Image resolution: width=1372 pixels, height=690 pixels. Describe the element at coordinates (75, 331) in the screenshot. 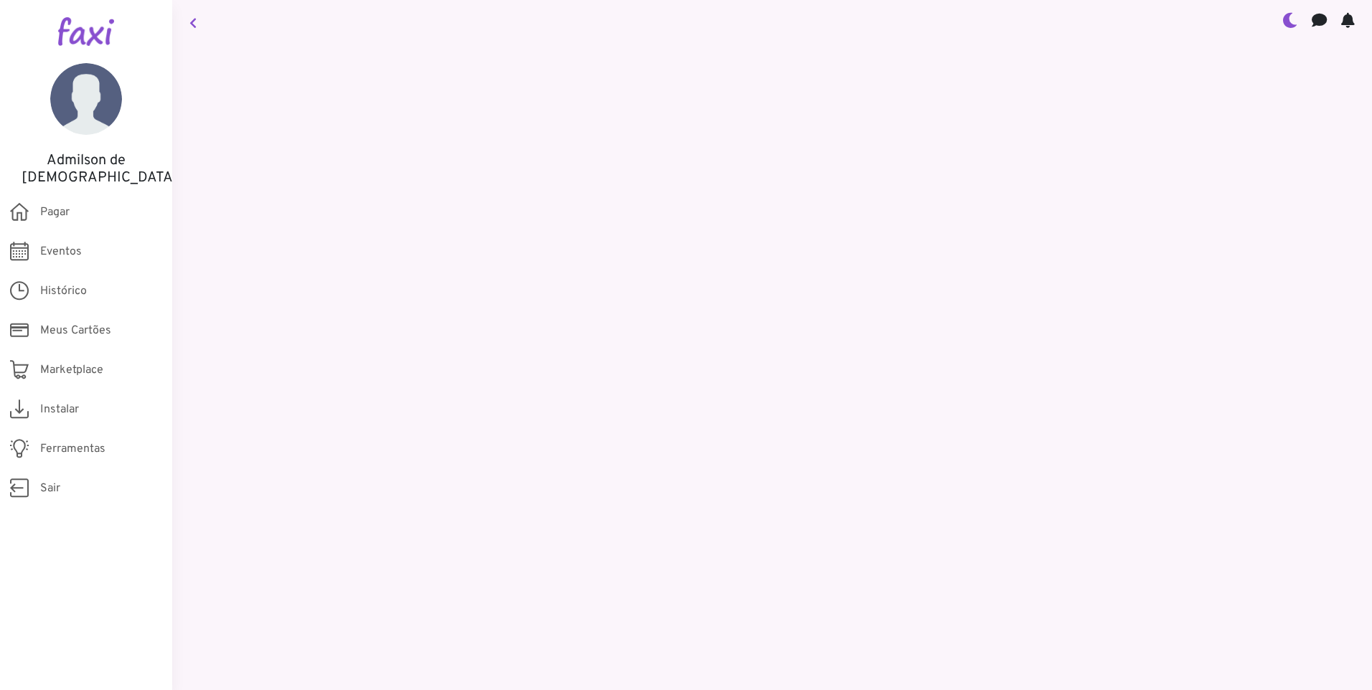

I see `span: Meus Cartões` at that location.